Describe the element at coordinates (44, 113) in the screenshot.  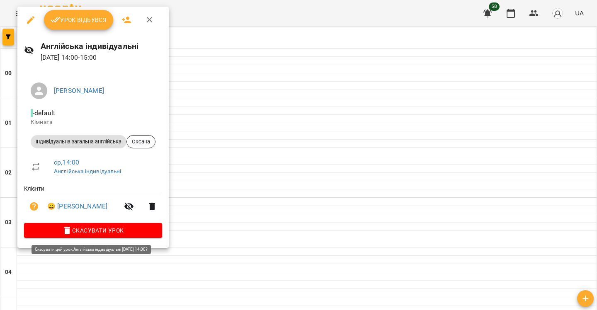
I see `span: - default` at that location.